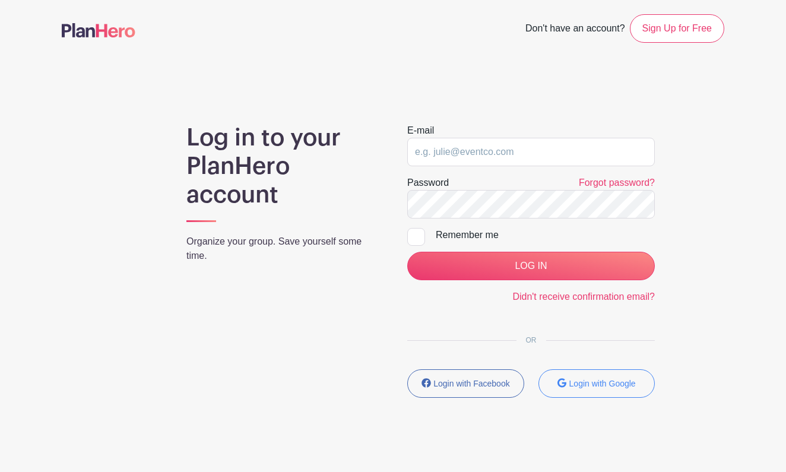 This screenshot has width=786, height=472. What do you see at coordinates (283, 166) in the screenshot?
I see `h1: Log in to your PlanHero account` at bounding box center [283, 166].